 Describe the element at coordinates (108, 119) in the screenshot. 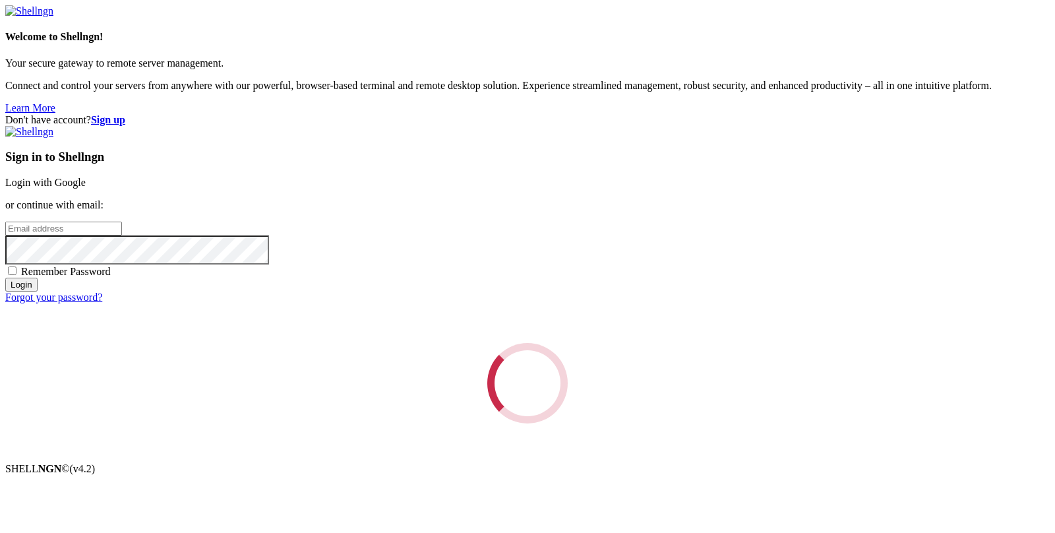

I see `a: Sign up` at that location.